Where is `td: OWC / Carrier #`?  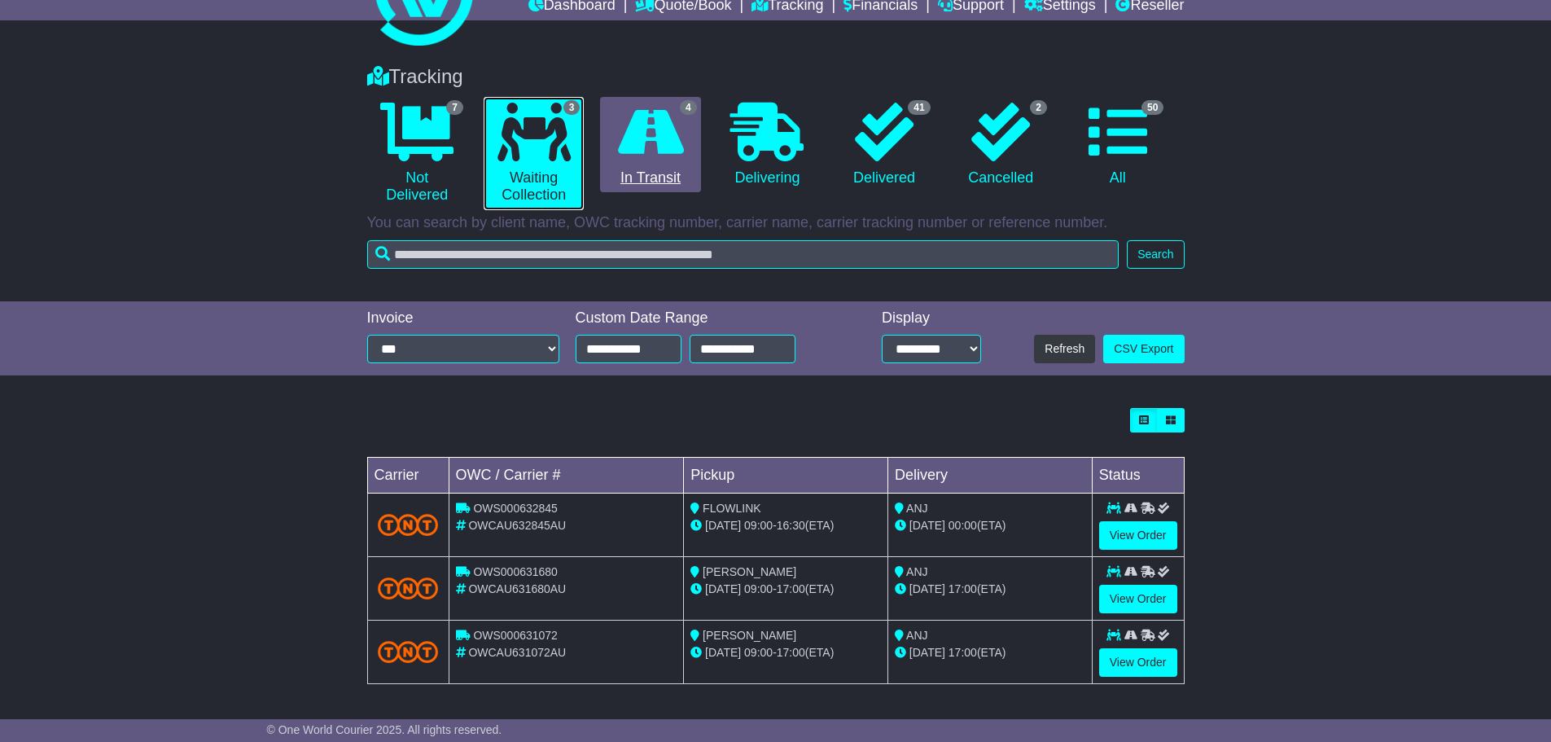 td: OWC / Carrier # is located at coordinates (566, 475).